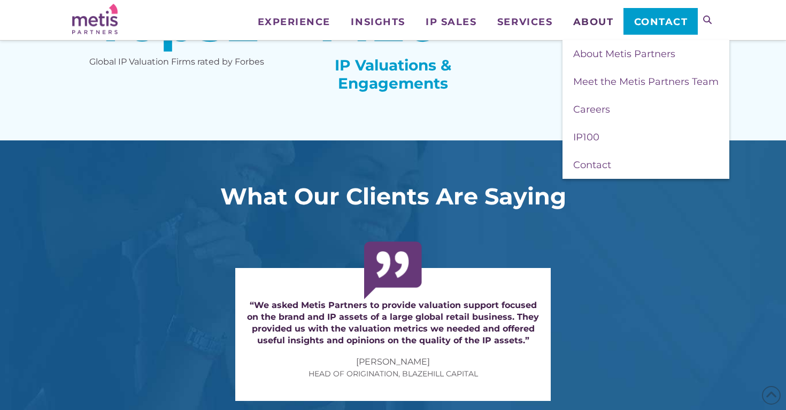  Describe the element at coordinates (646, 110) in the screenshot. I see `a: Careers` at that location.